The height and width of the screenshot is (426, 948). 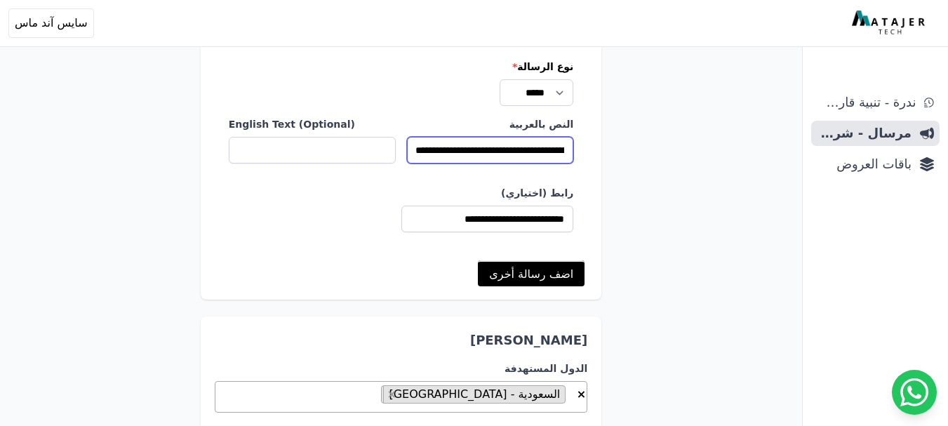 I want to click on span: ندرة - تنبية قارب علي النفاذ, so click(x=866, y=102).